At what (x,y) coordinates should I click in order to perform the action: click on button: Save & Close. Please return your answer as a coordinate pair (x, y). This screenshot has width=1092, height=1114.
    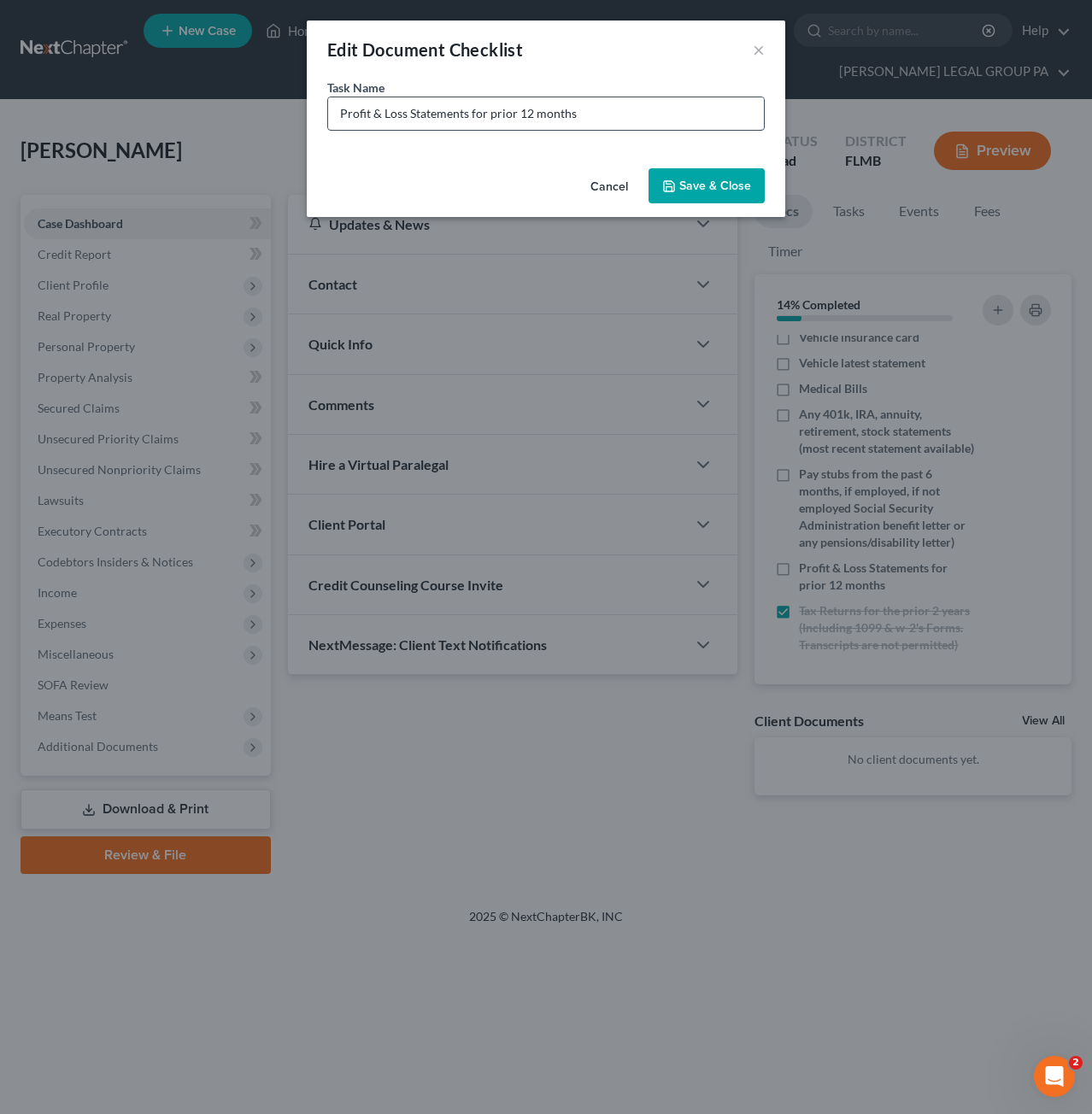
    Looking at the image, I should click on (707, 187).